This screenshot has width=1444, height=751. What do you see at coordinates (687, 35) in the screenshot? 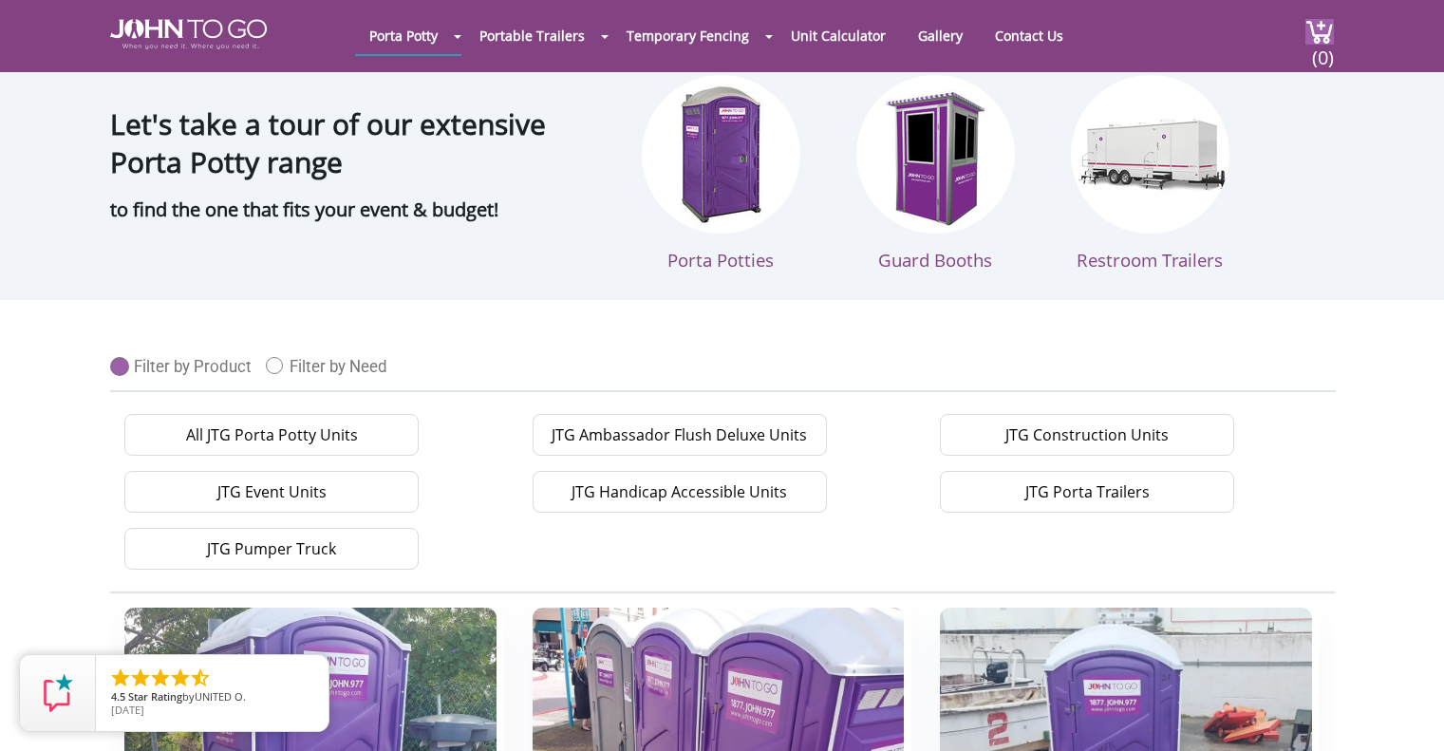
I see `a: Temporary Fencing` at bounding box center [687, 35].